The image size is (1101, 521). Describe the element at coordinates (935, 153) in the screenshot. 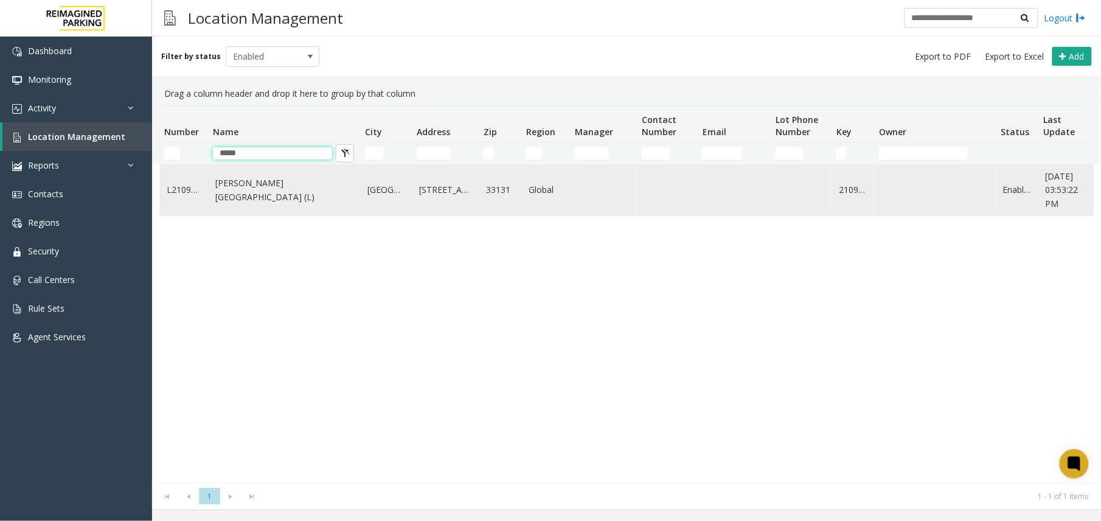

I see `td: Owner Filter` at that location.